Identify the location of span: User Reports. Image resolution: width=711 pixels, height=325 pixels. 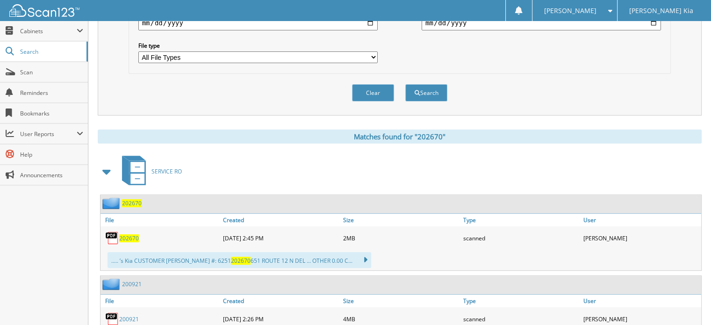
(48, 134).